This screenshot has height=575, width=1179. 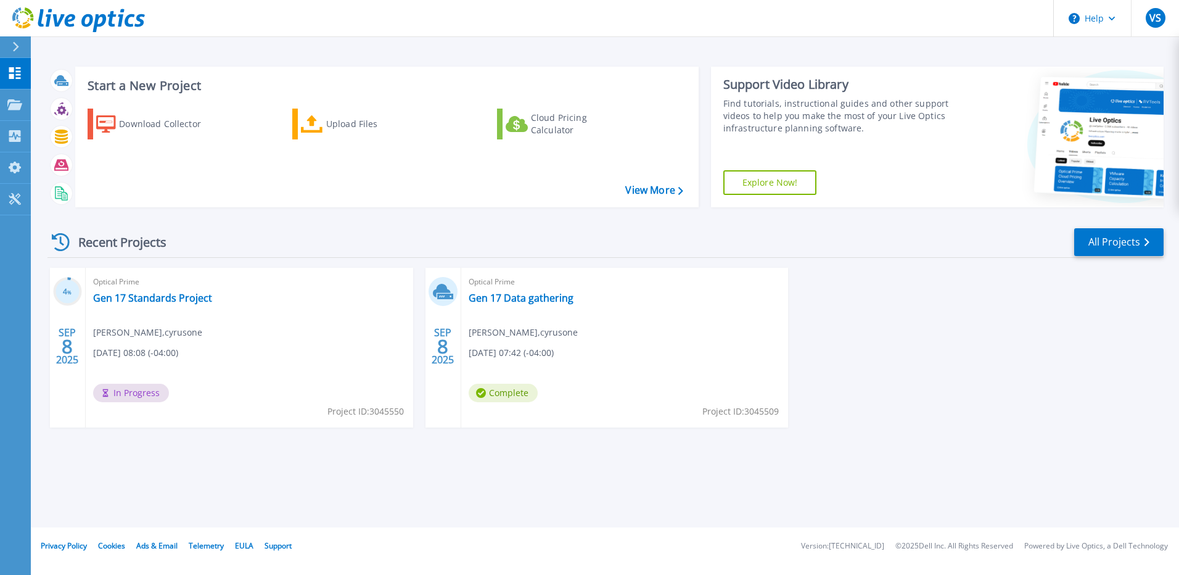 What do you see at coordinates (503, 393) in the screenshot?
I see `span: Complete` at bounding box center [503, 393].